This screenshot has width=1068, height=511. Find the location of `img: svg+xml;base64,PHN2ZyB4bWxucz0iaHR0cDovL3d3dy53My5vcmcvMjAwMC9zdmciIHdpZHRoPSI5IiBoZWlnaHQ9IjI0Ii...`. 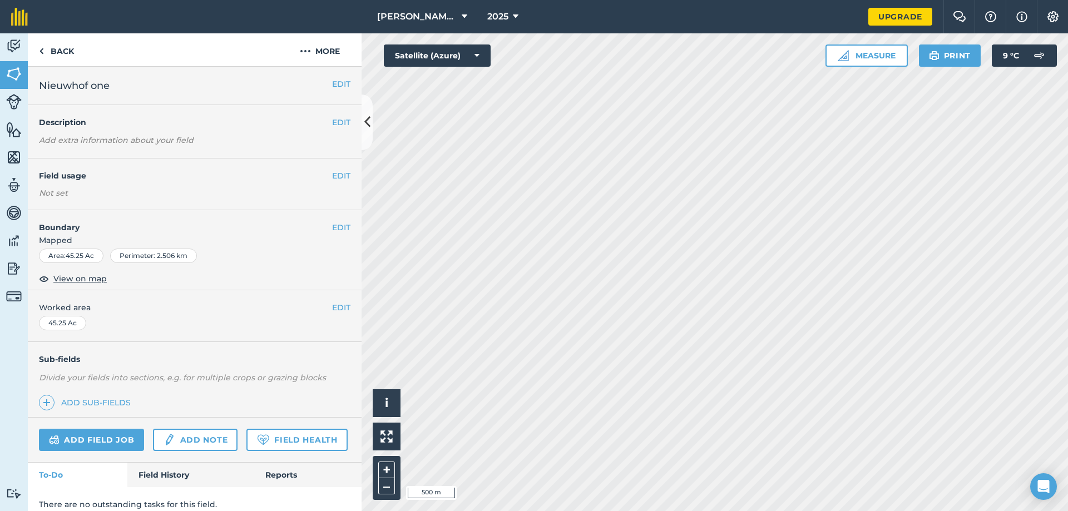

img: svg+xml;base64,PHN2ZyB4bWxucz0iaHR0cDovL3d3dy53My5vcmcvMjAwMC9zdmciIHdpZHRoPSI5IiBoZWlnaHQ9IjI0Ii... is located at coordinates (41, 51).